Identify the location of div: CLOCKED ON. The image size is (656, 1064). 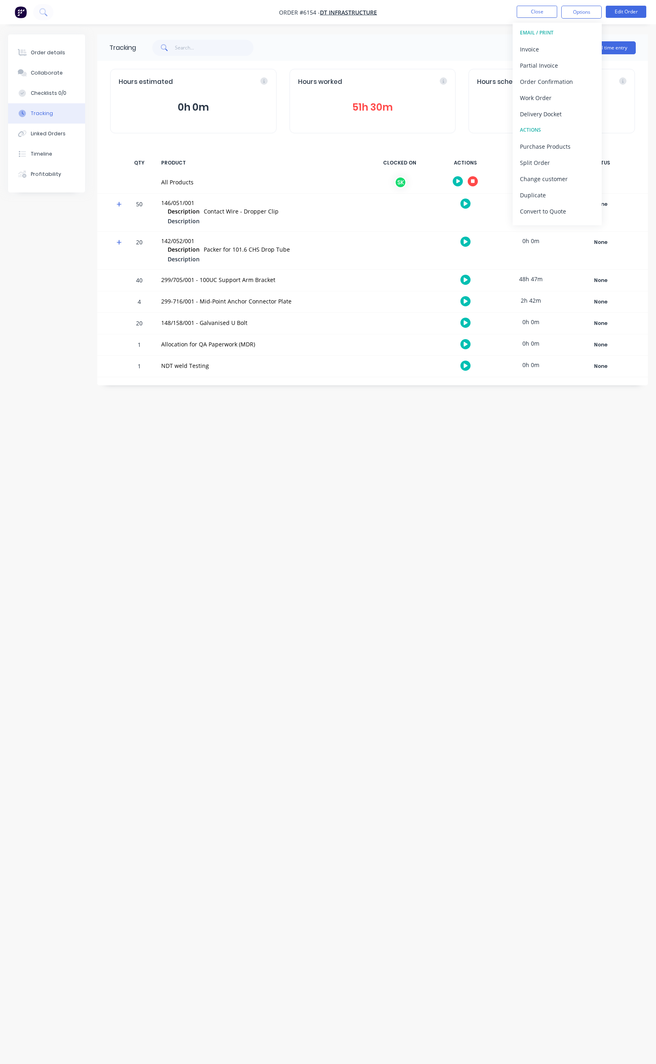
(400, 163).